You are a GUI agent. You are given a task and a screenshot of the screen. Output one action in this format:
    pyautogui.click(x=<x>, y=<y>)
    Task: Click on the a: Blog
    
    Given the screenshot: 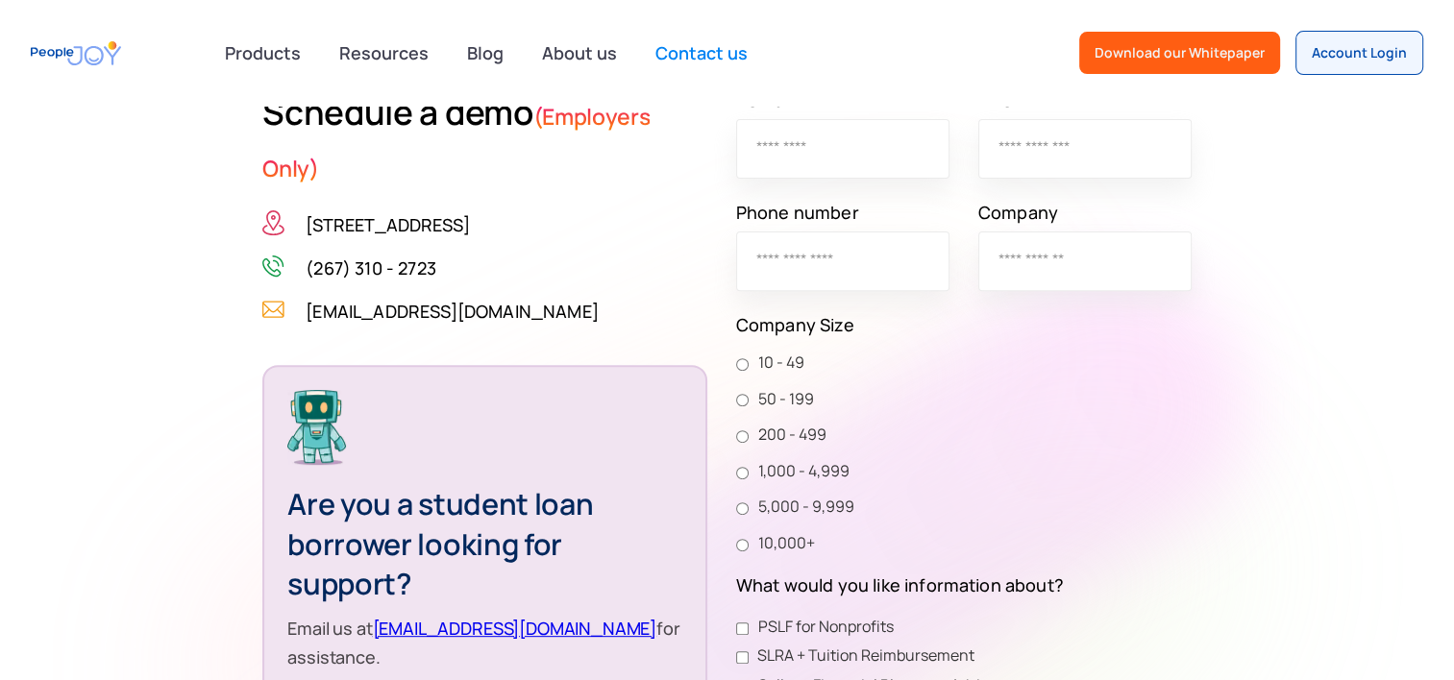 What is the action you would take?
    pyautogui.click(x=485, y=53)
    